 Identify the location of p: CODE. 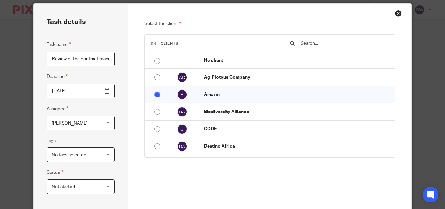
(298, 129).